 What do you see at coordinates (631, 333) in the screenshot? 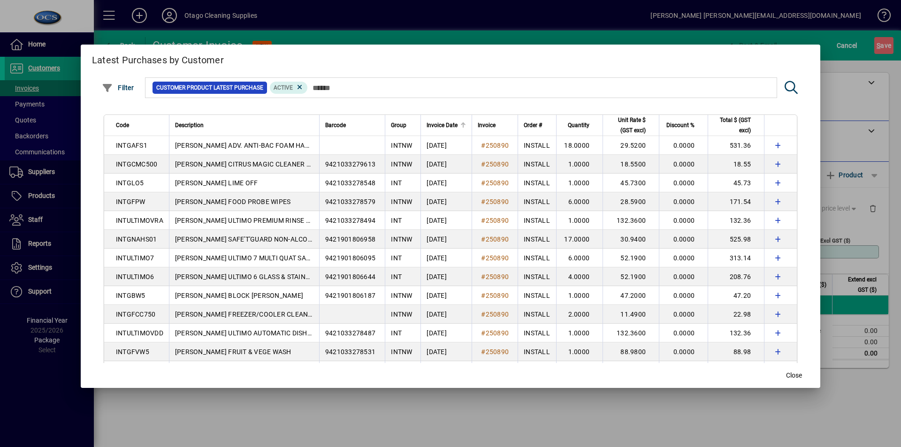
I see `td: 132.3600` at bounding box center [631, 333].